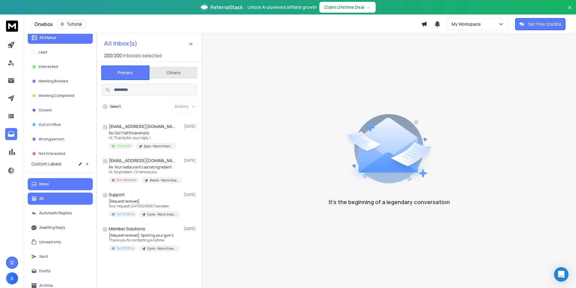 Image resolution: width=576 pixels, height=288 pixels. What do you see at coordinates (60, 67) in the screenshot?
I see `button: Interested` at bounding box center [60, 67].